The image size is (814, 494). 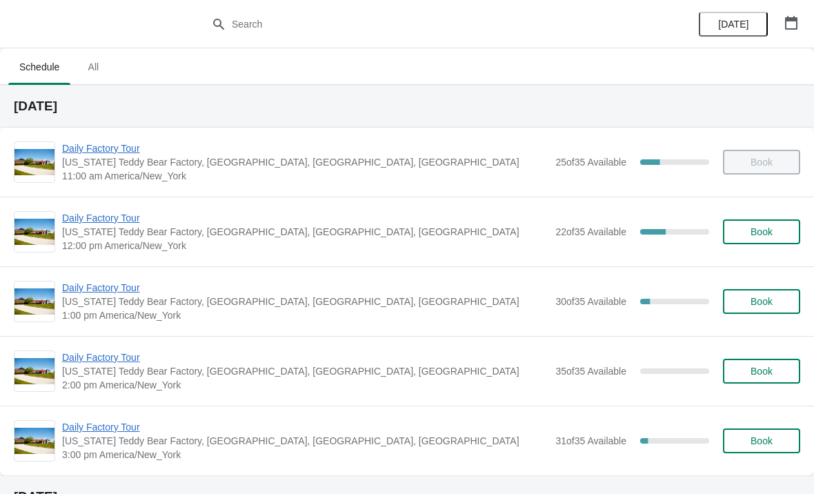 I want to click on img: Daily Factory Tour | Vermont Teddy Bear Factory, Shelburne Road, Shelburne, VT, USA | 12:00 pm Am..., so click(x=34, y=232).